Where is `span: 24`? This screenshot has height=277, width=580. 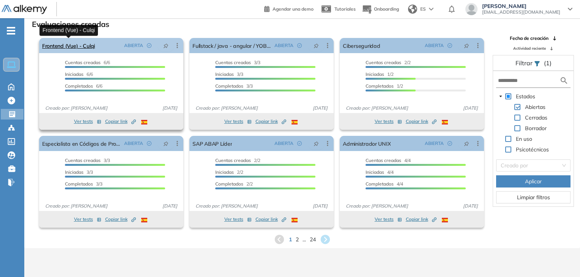 span: 24 is located at coordinates (313, 240).